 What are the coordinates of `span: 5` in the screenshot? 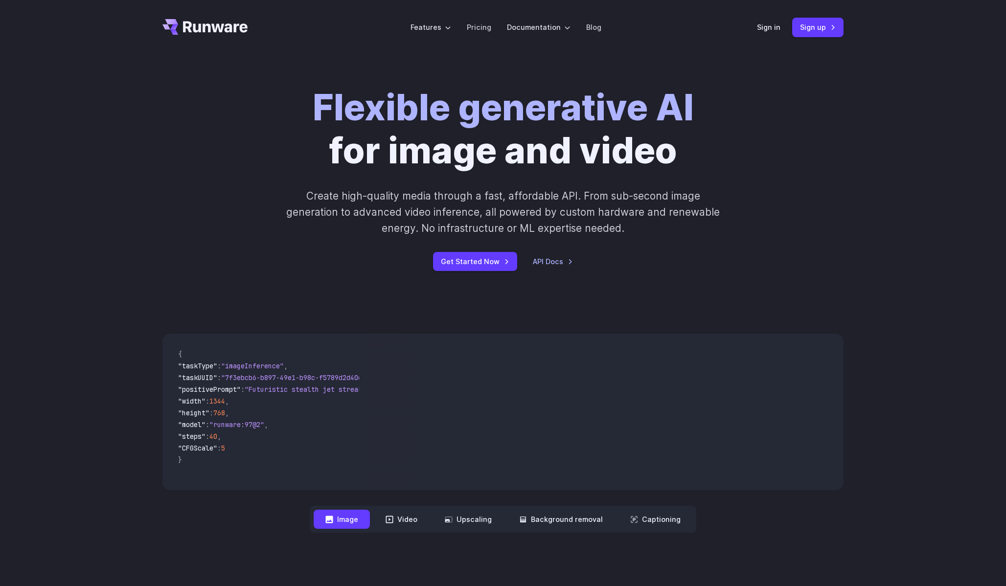 It's located at (223, 448).